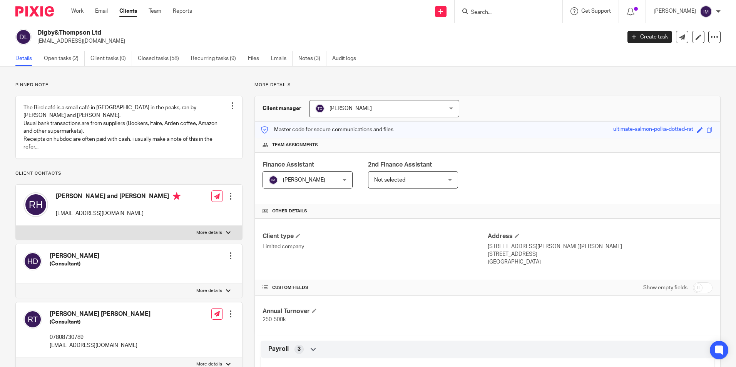 The width and height of the screenshot is (736, 367). I want to click on p: Master code for secure communications and files, so click(327, 130).